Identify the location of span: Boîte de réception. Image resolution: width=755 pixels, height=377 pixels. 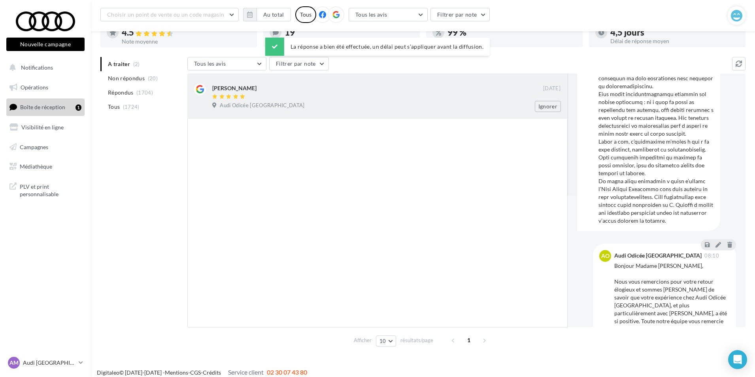
(43, 107).